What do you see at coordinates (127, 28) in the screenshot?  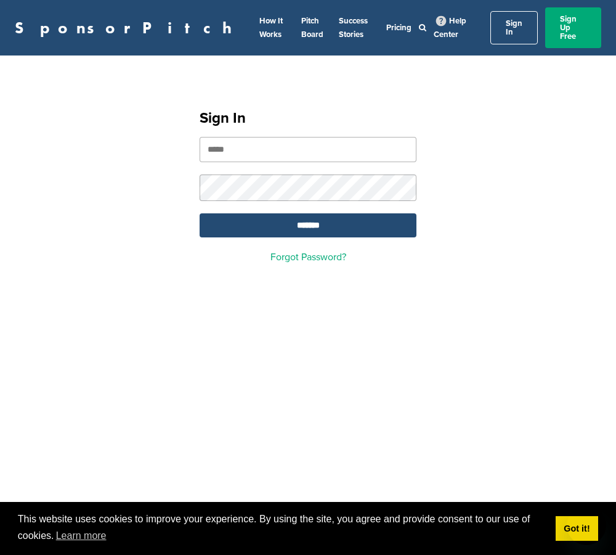 I see `a: SponsorPitch` at bounding box center [127, 28].